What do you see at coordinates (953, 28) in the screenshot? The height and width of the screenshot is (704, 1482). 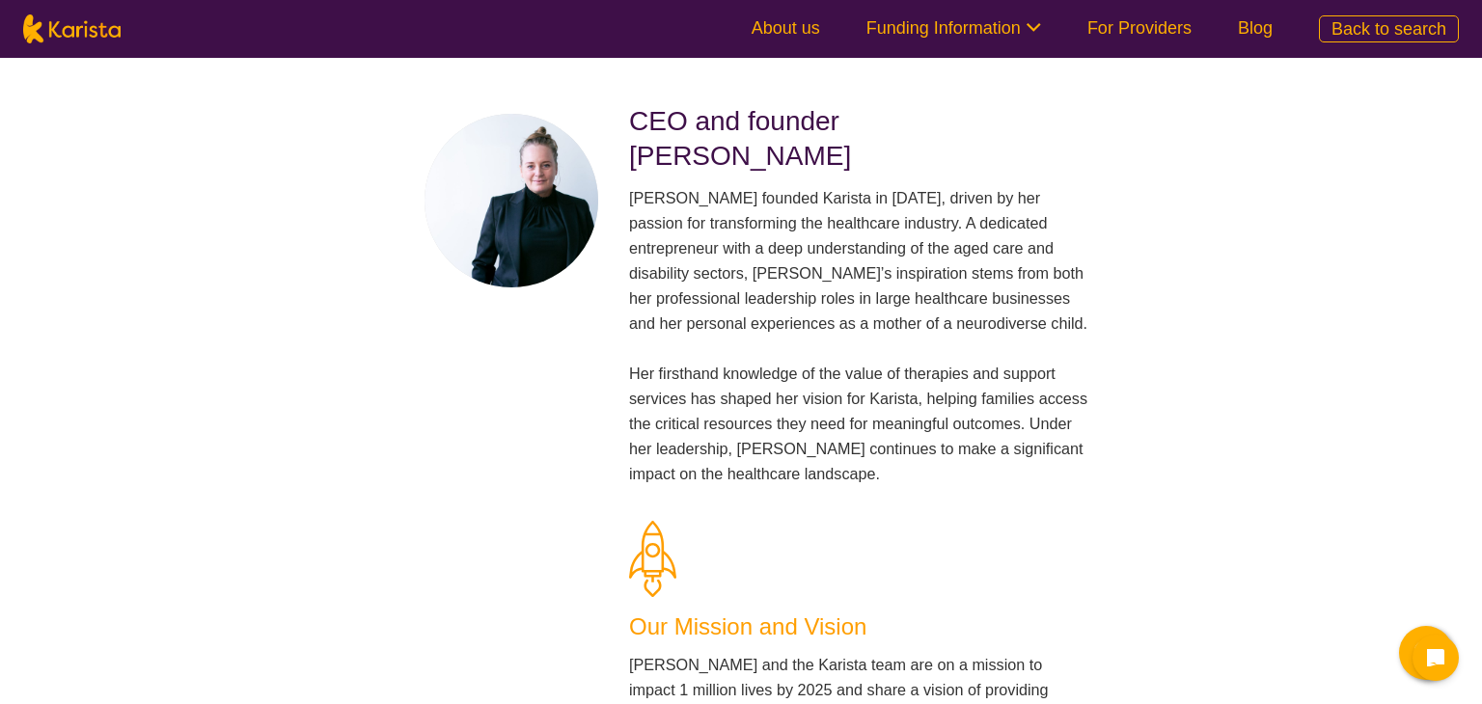 I see `a: Funding Information` at bounding box center [953, 28].